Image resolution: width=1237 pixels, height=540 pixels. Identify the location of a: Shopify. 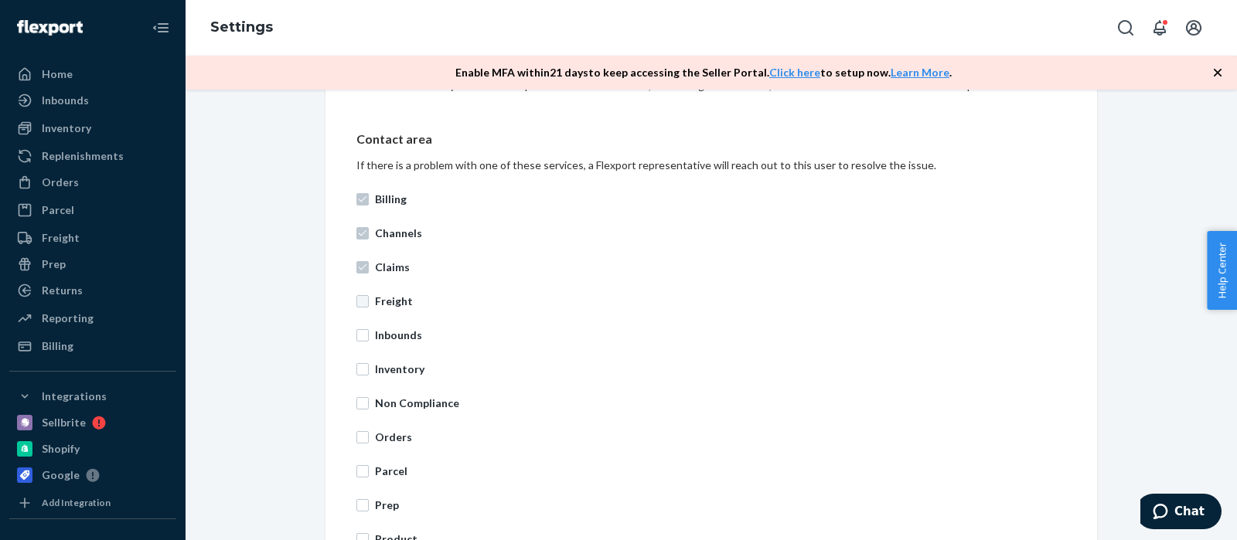
(93, 449).